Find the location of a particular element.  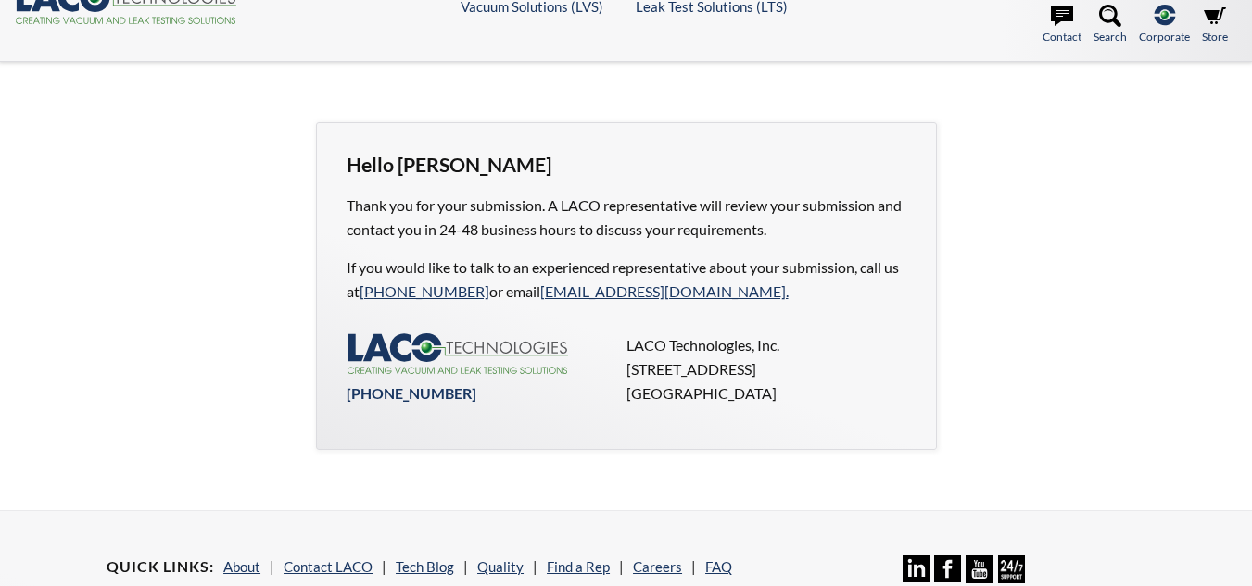

a: FAQ is located at coordinates (718, 567).